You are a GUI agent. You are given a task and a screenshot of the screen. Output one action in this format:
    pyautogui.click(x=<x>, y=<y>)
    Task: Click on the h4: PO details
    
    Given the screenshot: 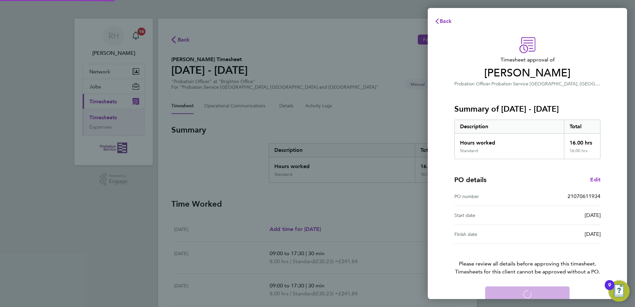 What is the action you would take?
    pyautogui.click(x=471, y=180)
    